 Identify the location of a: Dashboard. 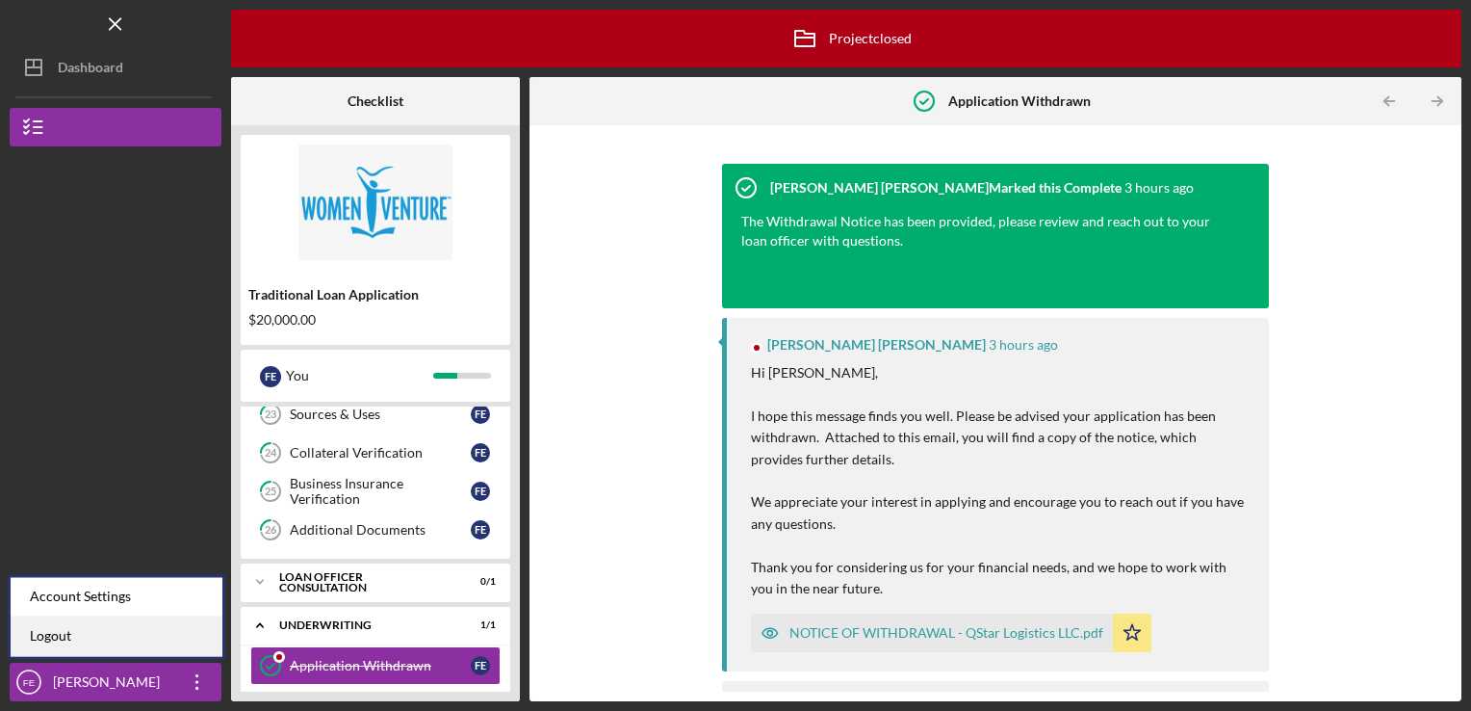
(116, 67).